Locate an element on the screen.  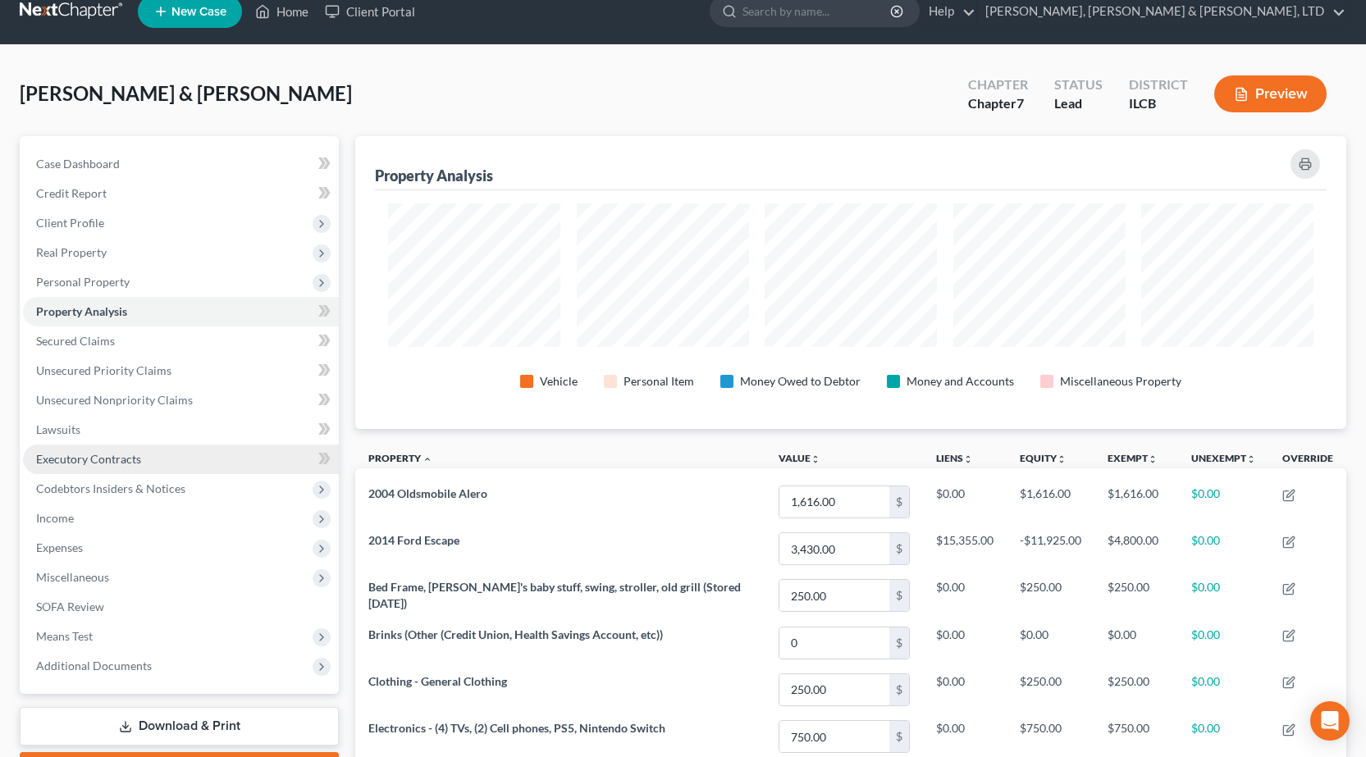
a: Property Analysis is located at coordinates (180, 312).